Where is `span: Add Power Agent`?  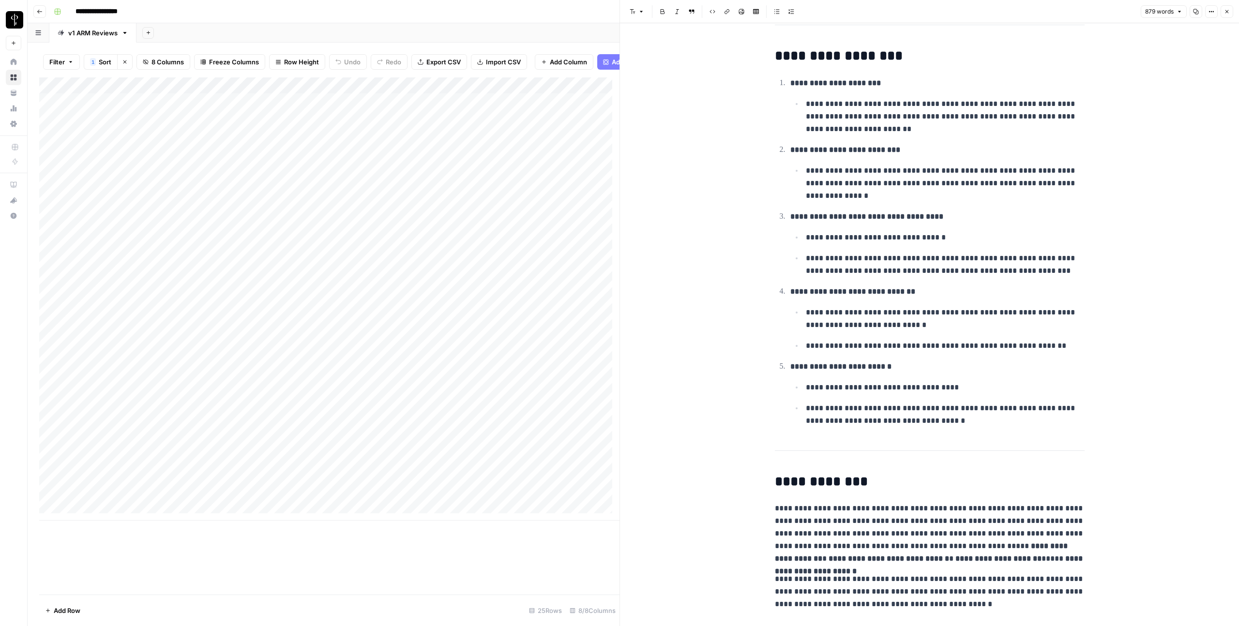 span: Add Power Agent is located at coordinates (638, 62).